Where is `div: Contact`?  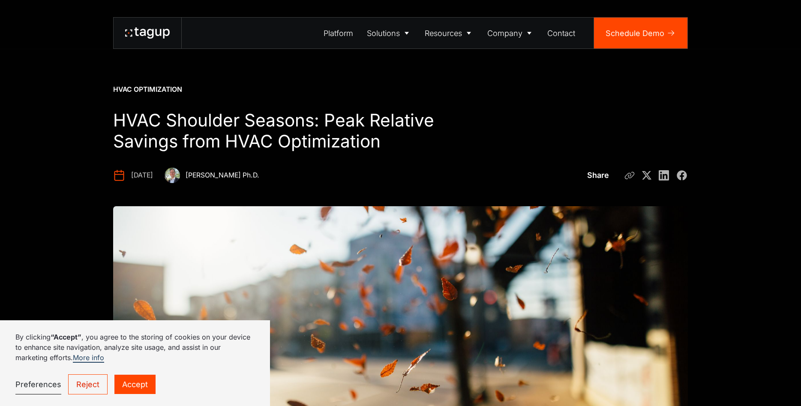
div: Contact is located at coordinates (561, 33).